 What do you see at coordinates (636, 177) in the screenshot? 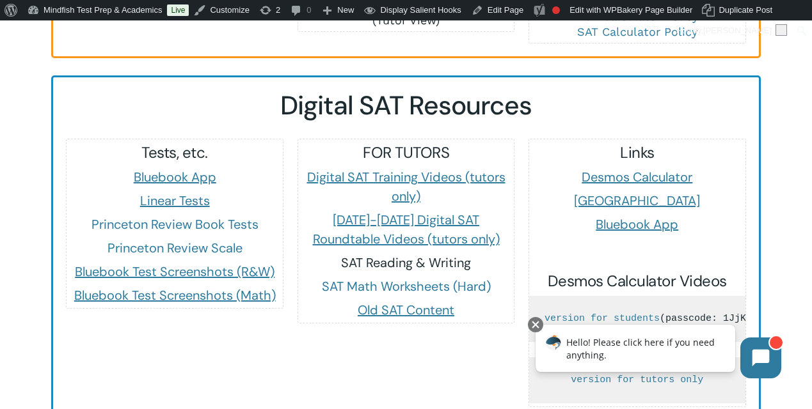
I see `span: Desmos Calculator` at bounding box center [636, 177].